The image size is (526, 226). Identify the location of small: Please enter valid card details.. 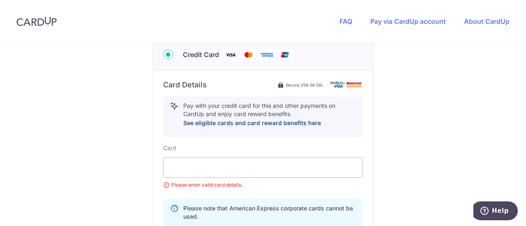
(263, 185).